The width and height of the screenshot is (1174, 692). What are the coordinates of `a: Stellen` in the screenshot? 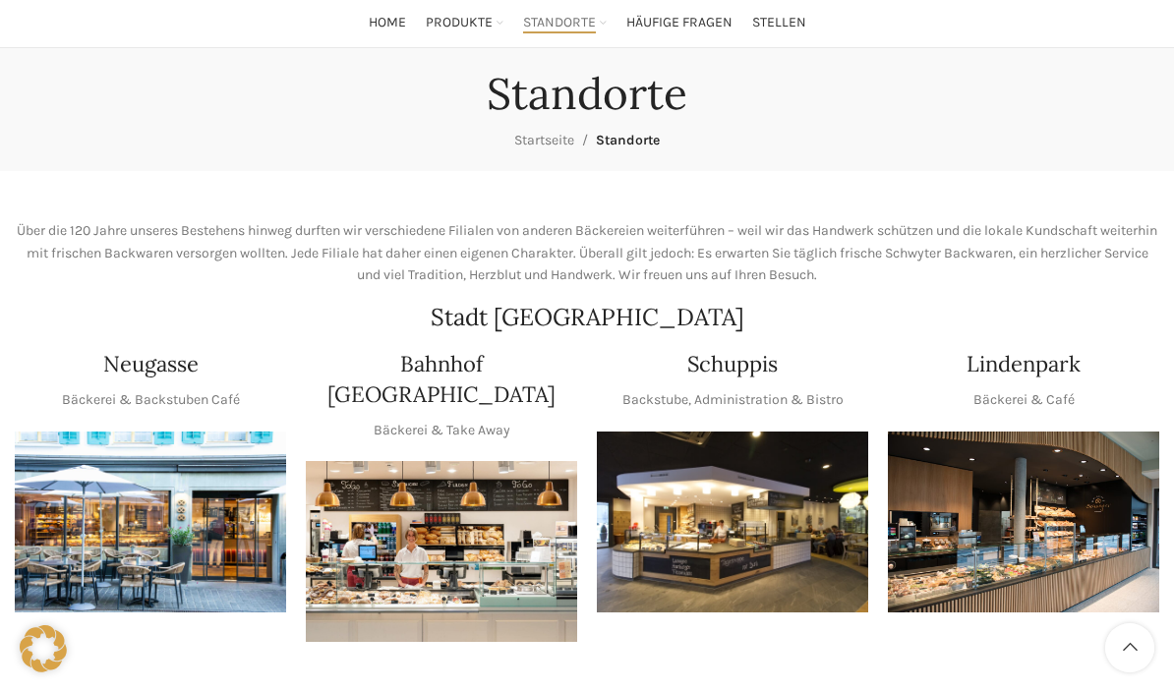 It's located at (779, 23).